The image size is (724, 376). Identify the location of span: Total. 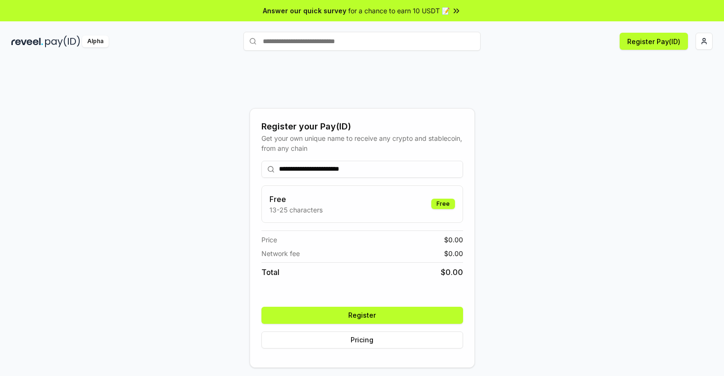
(270, 272).